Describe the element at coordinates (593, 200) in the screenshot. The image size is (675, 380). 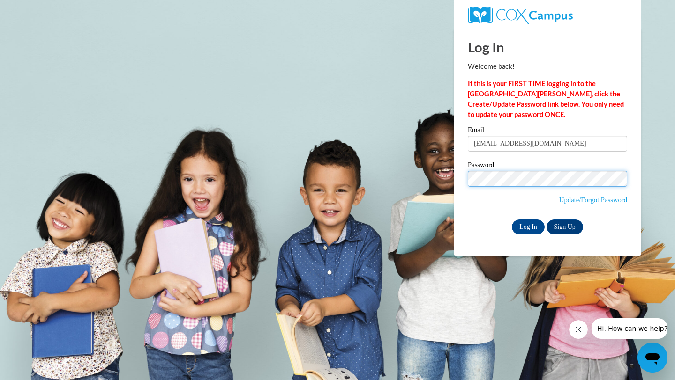
I see `a: Update/Forgot Password` at that location.